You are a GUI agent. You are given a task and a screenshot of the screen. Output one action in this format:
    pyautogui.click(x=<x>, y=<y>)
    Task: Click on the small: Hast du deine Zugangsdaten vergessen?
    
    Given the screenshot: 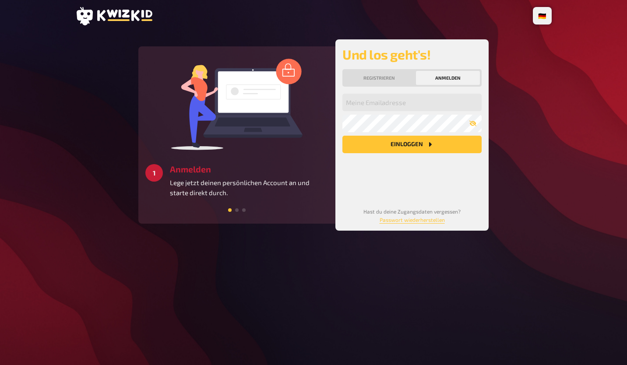 What is the action you would take?
    pyautogui.click(x=412, y=215)
    